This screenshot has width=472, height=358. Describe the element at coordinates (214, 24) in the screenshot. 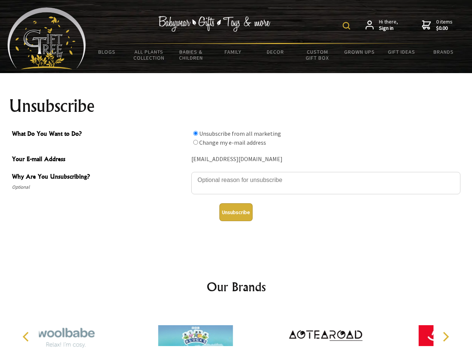

I see `img: Babywear - Gifts - Toys & more` at that location.